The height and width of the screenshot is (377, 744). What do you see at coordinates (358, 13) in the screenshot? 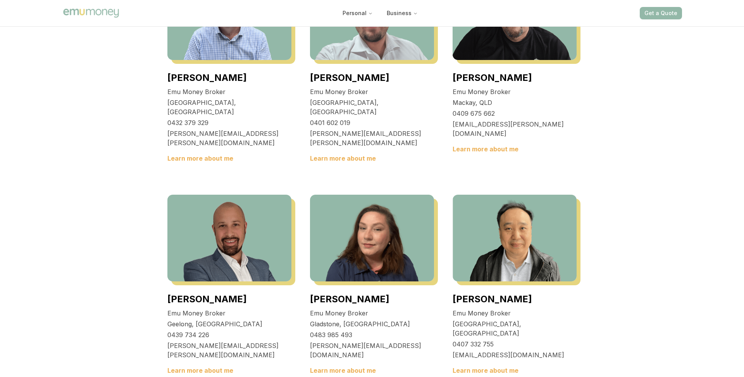
I see `button: Personal` at bounding box center [358, 13].